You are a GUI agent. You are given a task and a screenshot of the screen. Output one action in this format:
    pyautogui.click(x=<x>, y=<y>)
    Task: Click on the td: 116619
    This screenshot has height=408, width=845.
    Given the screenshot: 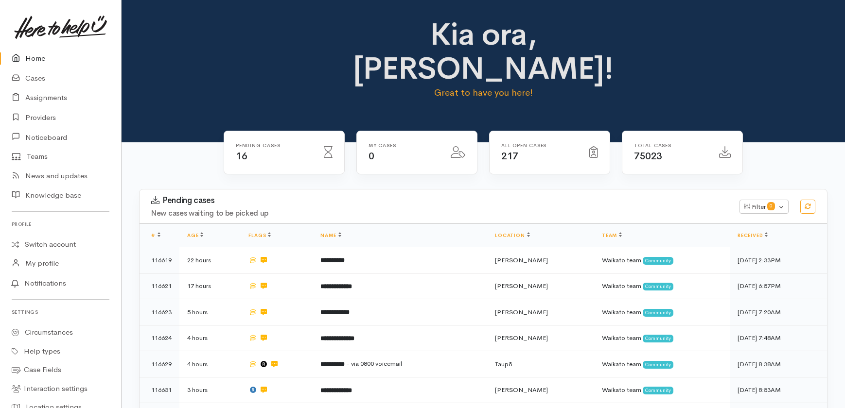 What is the action you would take?
    pyautogui.click(x=159, y=261)
    